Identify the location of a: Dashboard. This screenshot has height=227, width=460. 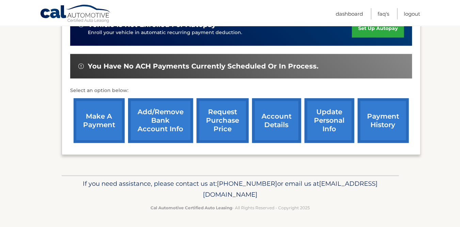
(349, 14).